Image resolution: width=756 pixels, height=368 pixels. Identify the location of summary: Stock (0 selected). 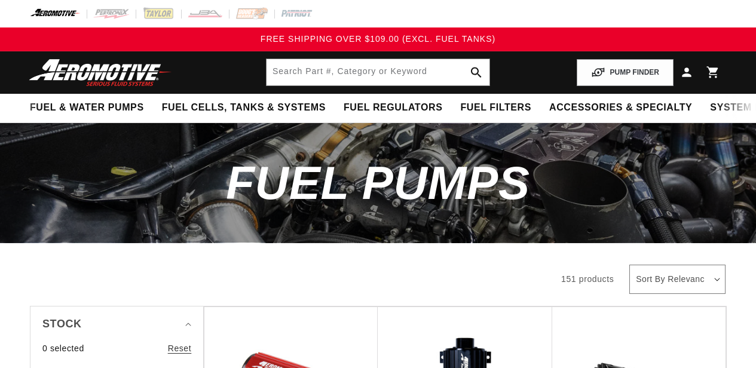
(117, 324).